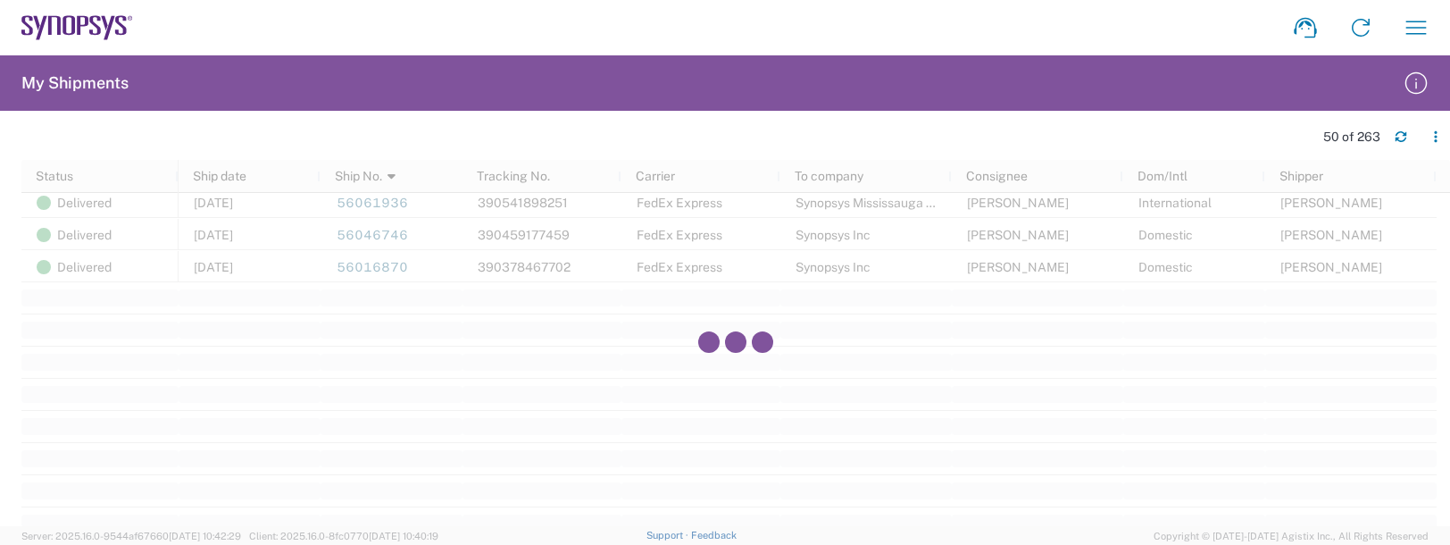  What do you see at coordinates (669, 535) in the screenshot?
I see `a: Support` at bounding box center [669, 535].